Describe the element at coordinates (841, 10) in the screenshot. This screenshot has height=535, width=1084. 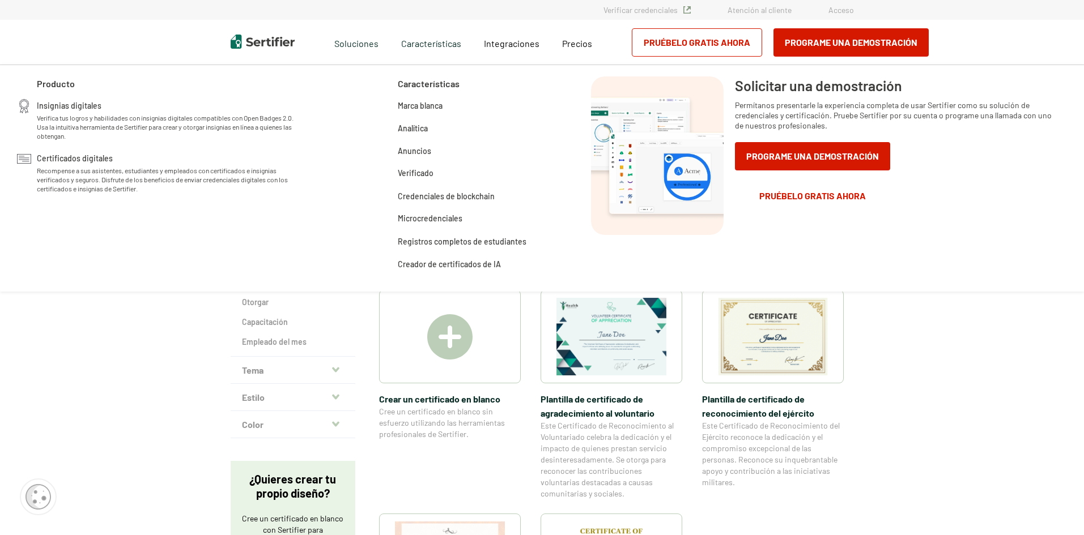
I see `font: Acceso` at that location.